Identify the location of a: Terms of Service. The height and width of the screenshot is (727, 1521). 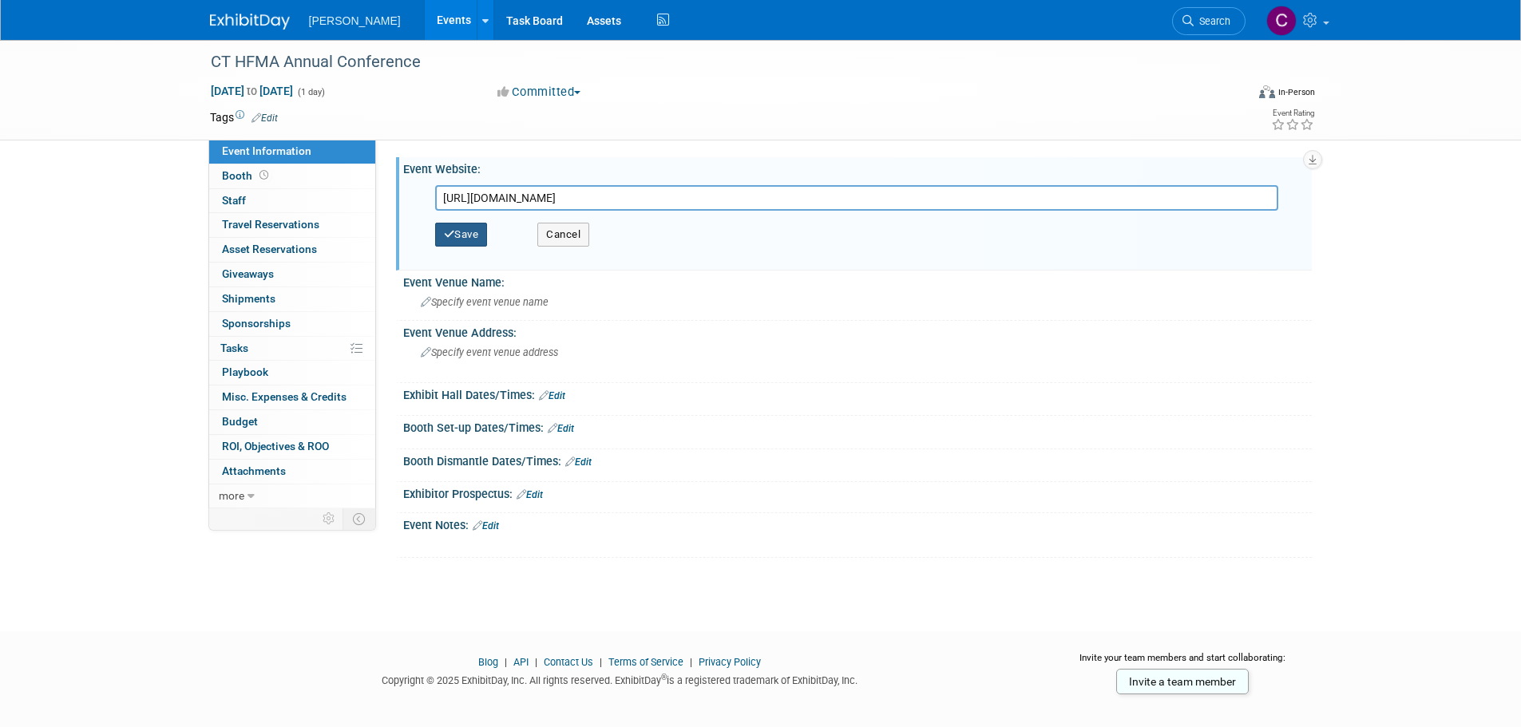
(646, 662).